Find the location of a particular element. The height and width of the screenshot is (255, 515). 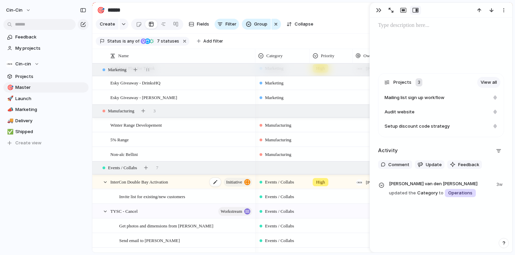

span: Delivery is located at coordinates (51, 121).